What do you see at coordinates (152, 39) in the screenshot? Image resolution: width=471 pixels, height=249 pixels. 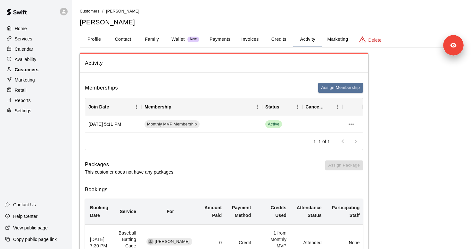 I see `button: Family` at bounding box center [152, 39].